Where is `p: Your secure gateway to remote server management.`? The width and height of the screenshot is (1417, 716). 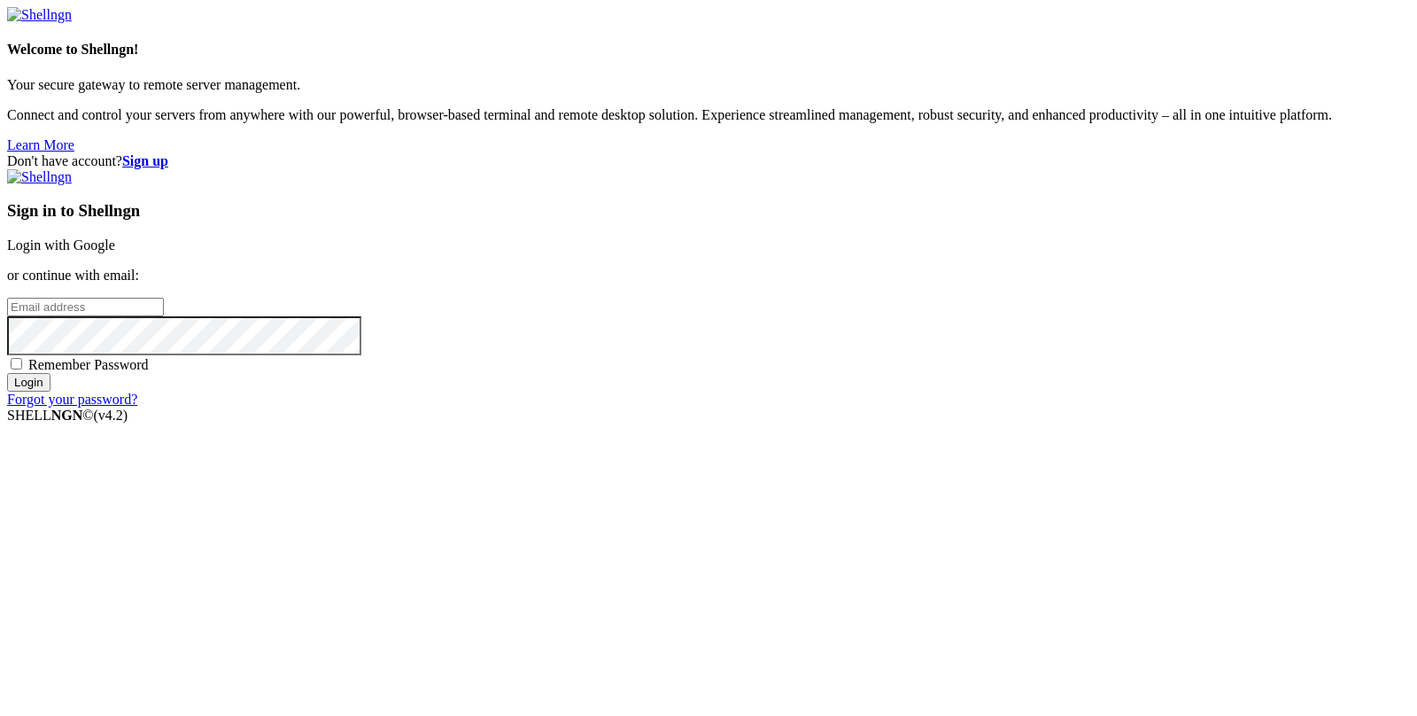 p: Your secure gateway to remote server management. is located at coordinates (709, 85).